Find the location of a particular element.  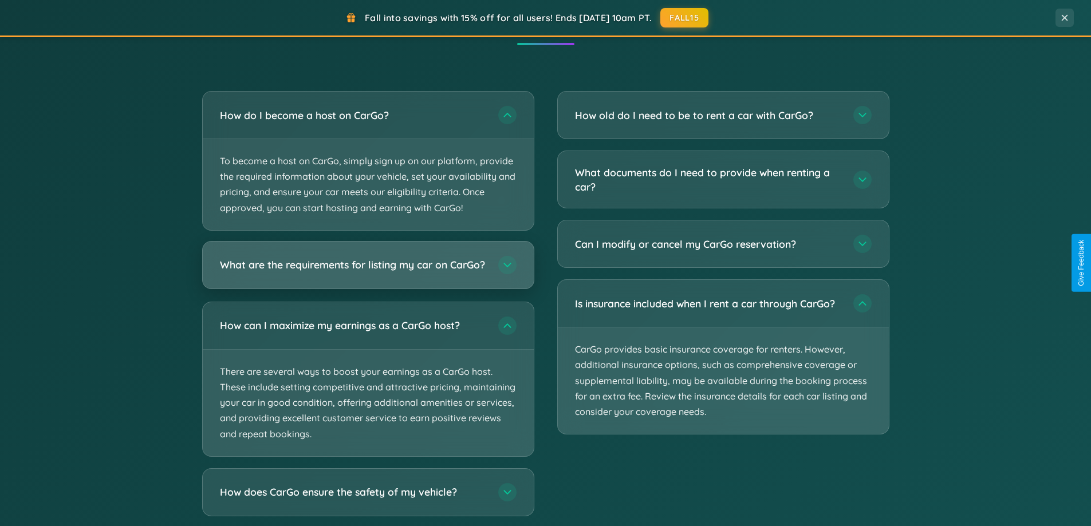

button: FALL15 is located at coordinates (684, 18).